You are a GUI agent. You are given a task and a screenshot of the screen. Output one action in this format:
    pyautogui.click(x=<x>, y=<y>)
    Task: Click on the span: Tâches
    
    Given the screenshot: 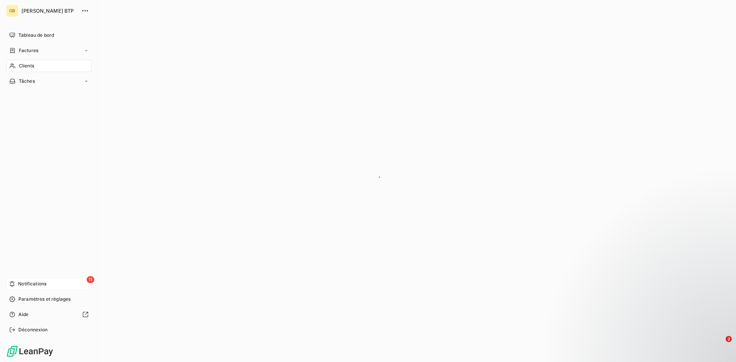 What is the action you would take?
    pyautogui.click(x=27, y=81)
    